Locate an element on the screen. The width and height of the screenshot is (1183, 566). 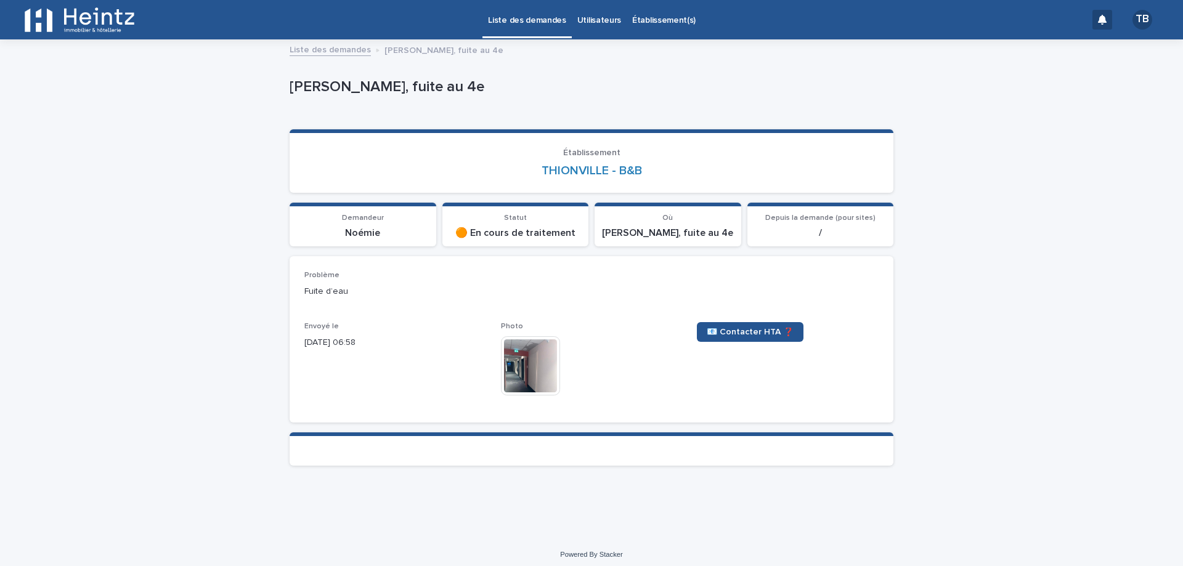
a: Liste des demandes is located at coordinates (330, 49).